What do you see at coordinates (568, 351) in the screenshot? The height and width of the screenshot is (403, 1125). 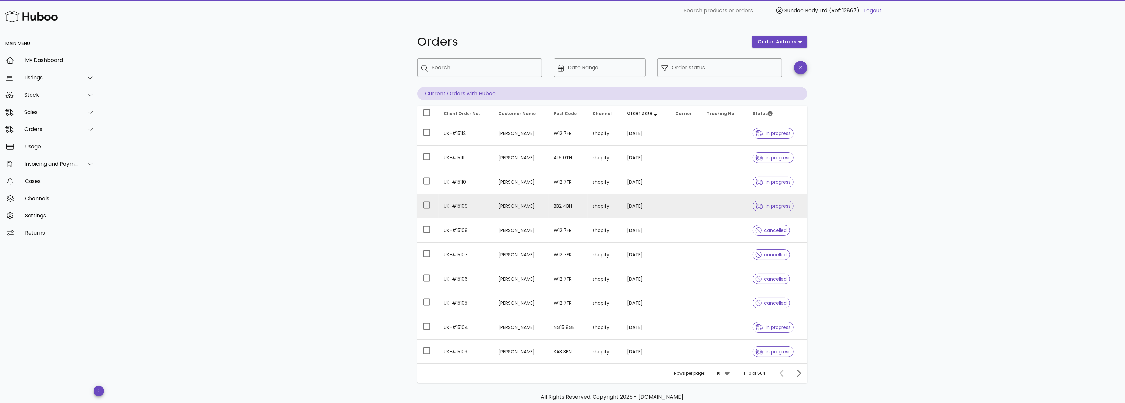 I see `td: KA3 3BN` at bounding box center [568, 351].